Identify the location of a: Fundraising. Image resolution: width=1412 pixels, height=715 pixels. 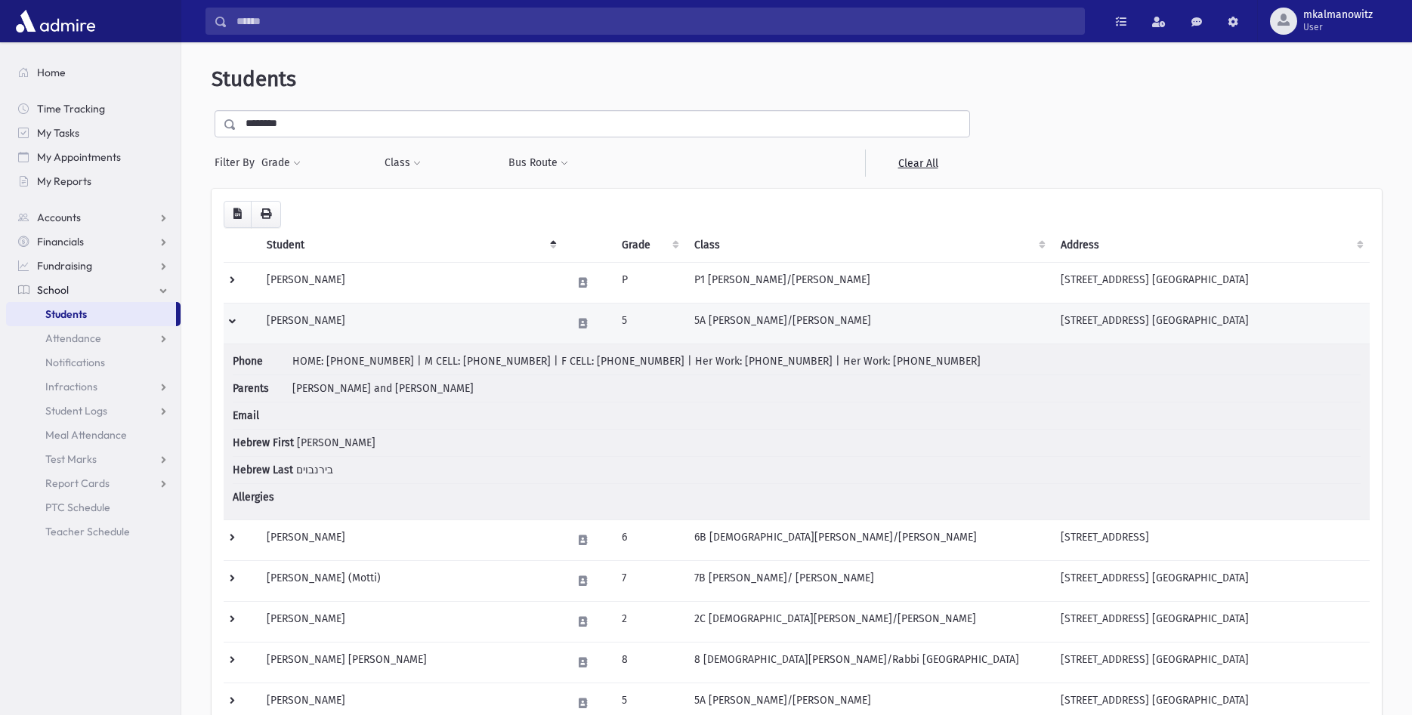
(93, 266).